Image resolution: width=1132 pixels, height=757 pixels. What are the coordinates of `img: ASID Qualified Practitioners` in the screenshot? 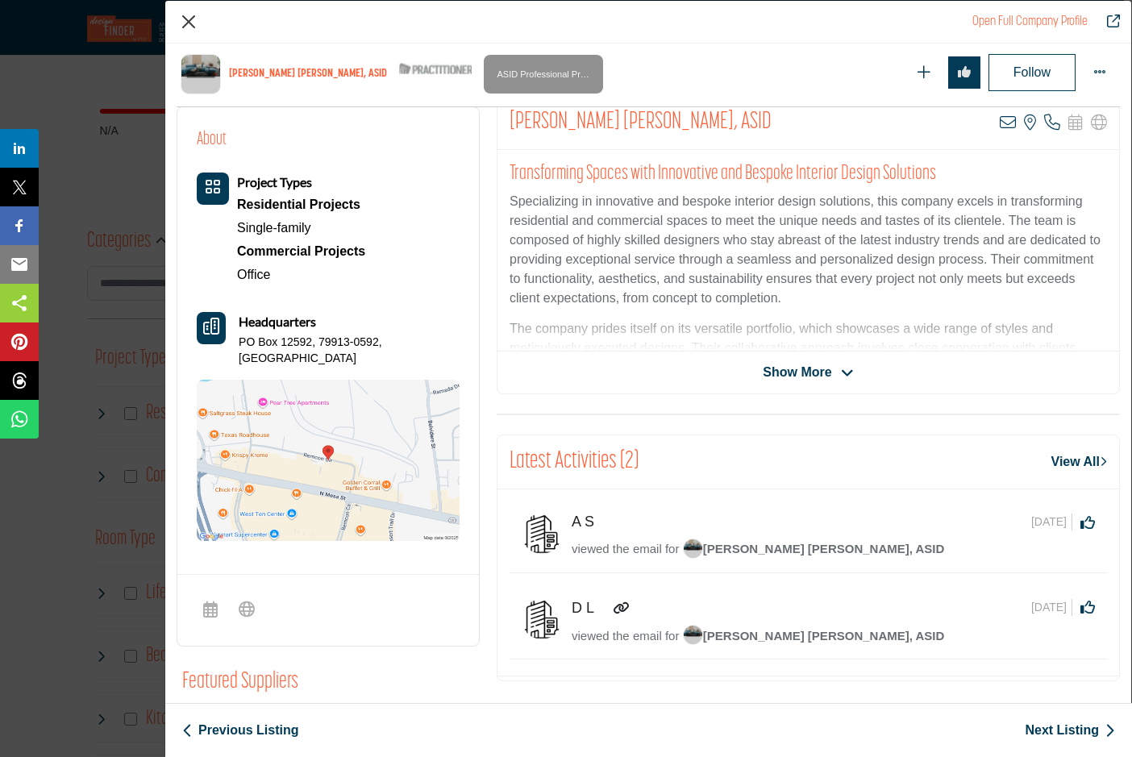 It's located at (435, 69).